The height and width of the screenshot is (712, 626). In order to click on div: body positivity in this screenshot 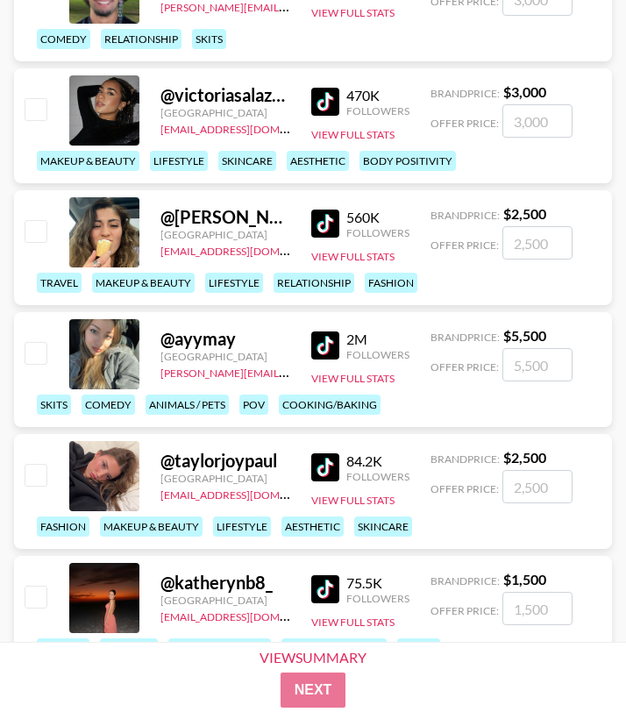, I will do `click(408, 160)`.